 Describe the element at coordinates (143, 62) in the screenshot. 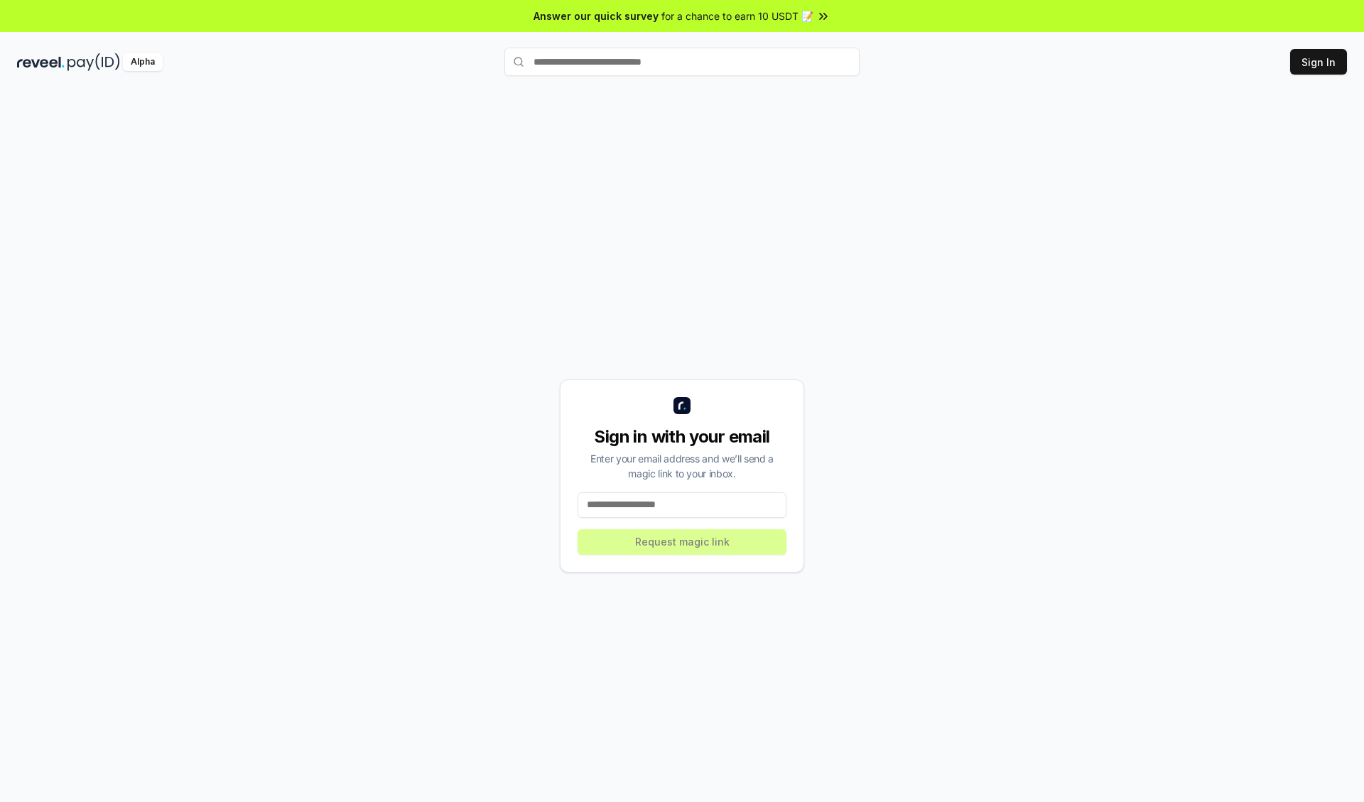

I see `div: Alpha` at that location.